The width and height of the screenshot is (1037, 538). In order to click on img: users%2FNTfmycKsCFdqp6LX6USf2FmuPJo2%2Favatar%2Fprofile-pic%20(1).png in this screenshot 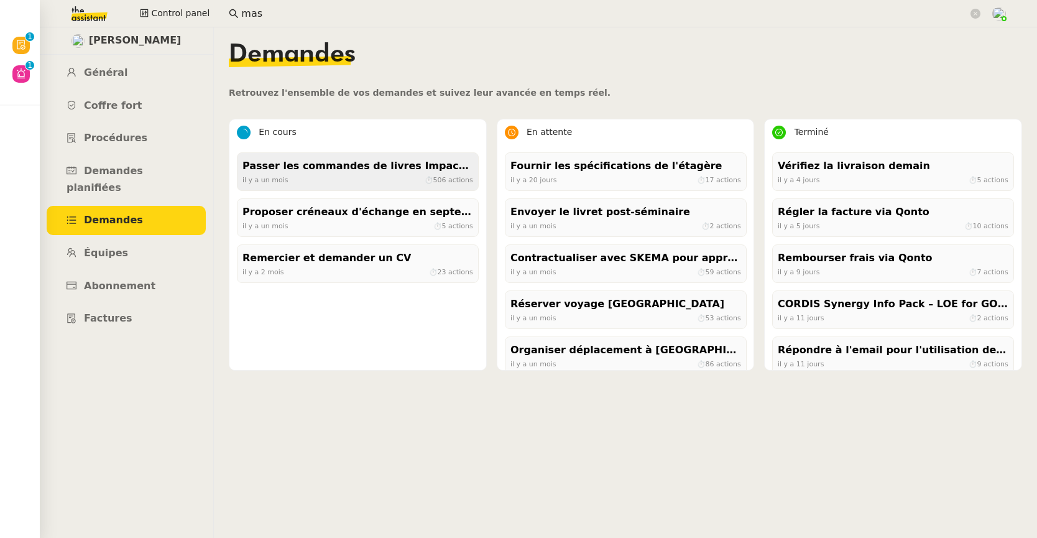, I will do `click(999, 14)`.